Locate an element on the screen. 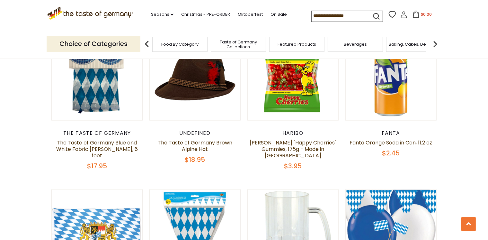 The width and height of the screenshot is (488, 240). div: Fanta is located at coordinates (391, 133).